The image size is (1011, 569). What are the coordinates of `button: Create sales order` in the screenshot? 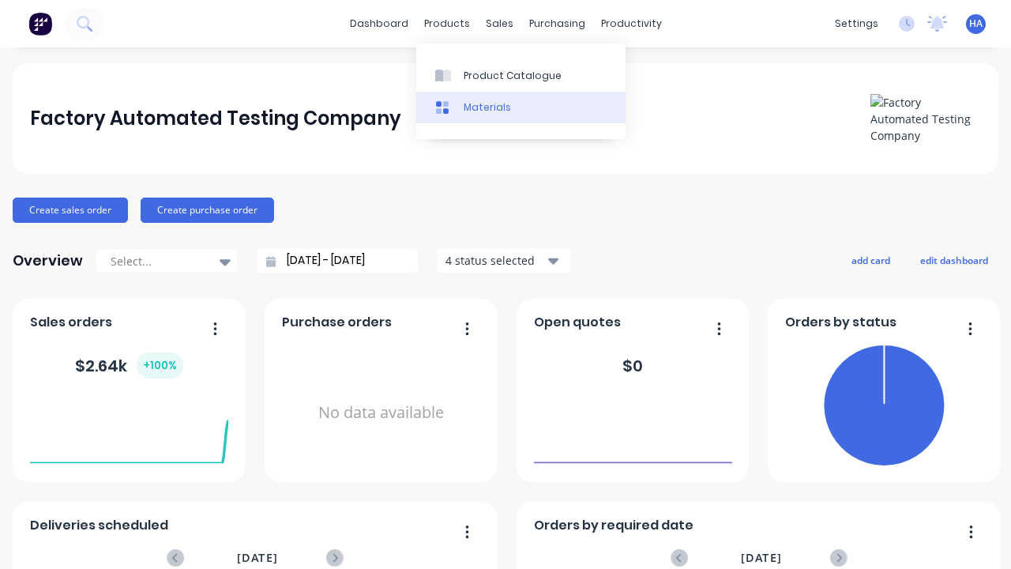 It's located at (70, 210).